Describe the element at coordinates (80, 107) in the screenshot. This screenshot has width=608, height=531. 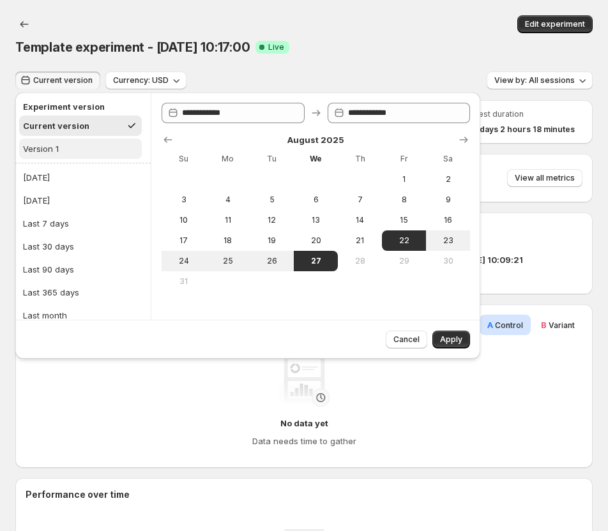
I see `h2: Experiment version` at that location.